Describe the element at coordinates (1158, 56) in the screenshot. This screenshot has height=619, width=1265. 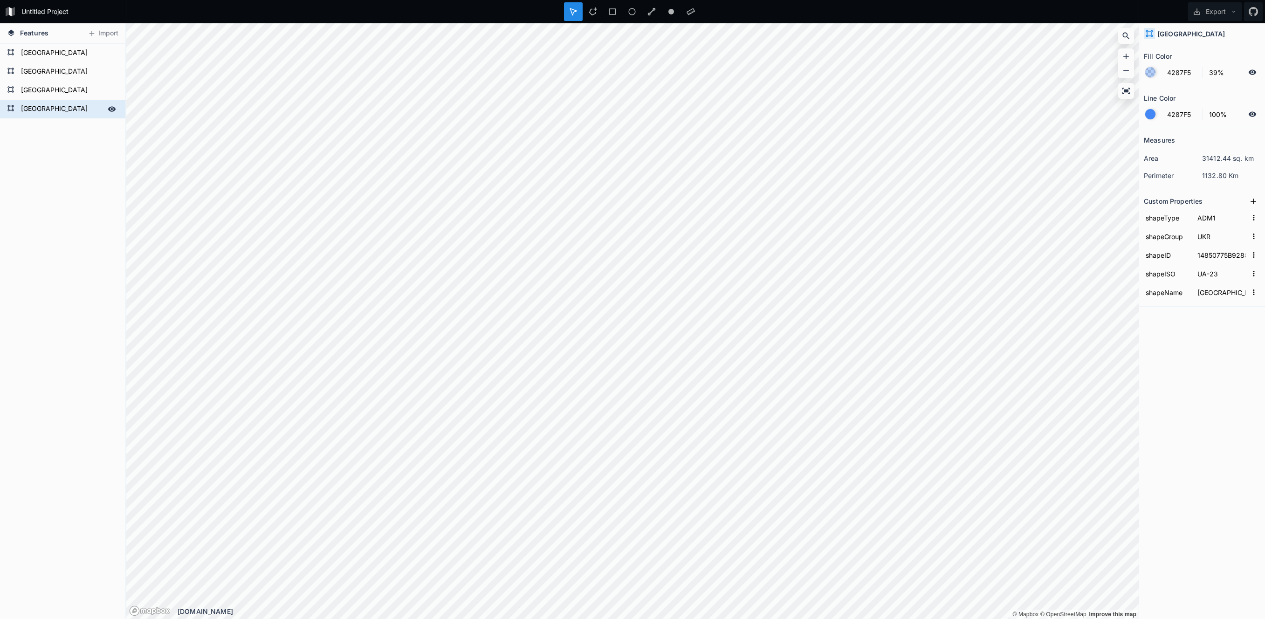
I see `h2: Fill Color` at that location.